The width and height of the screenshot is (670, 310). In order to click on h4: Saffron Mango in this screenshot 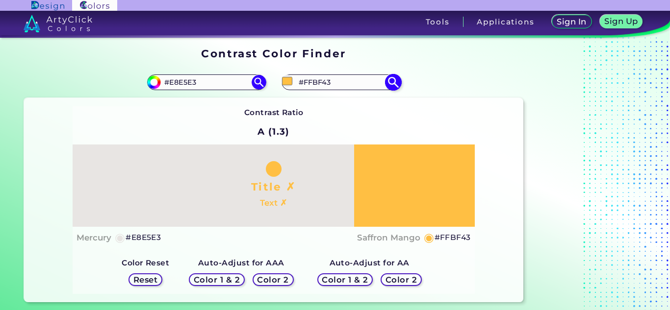, I will do `click(388, 238)`.